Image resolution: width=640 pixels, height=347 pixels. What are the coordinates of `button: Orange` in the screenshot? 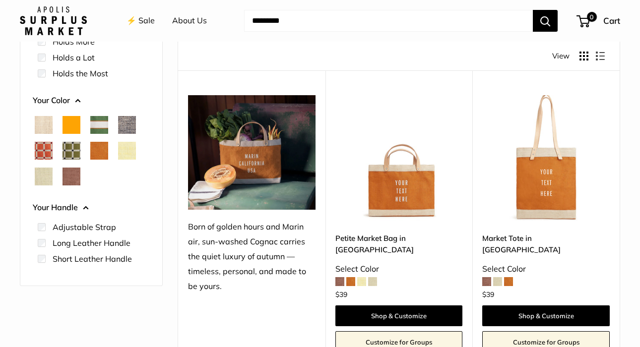 It's located at (71, 125).